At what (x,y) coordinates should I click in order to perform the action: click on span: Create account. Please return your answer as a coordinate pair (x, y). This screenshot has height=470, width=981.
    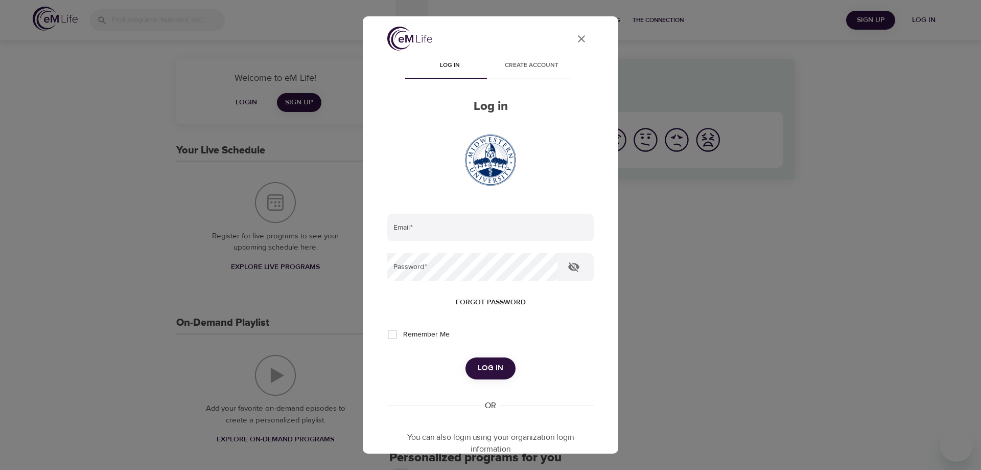
    Looking at the image, I should click on (532, 65).